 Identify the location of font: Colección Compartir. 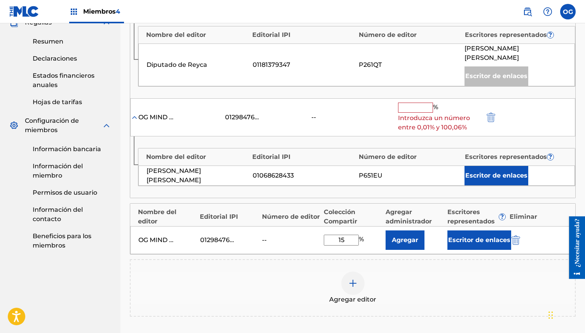
(341, 217).